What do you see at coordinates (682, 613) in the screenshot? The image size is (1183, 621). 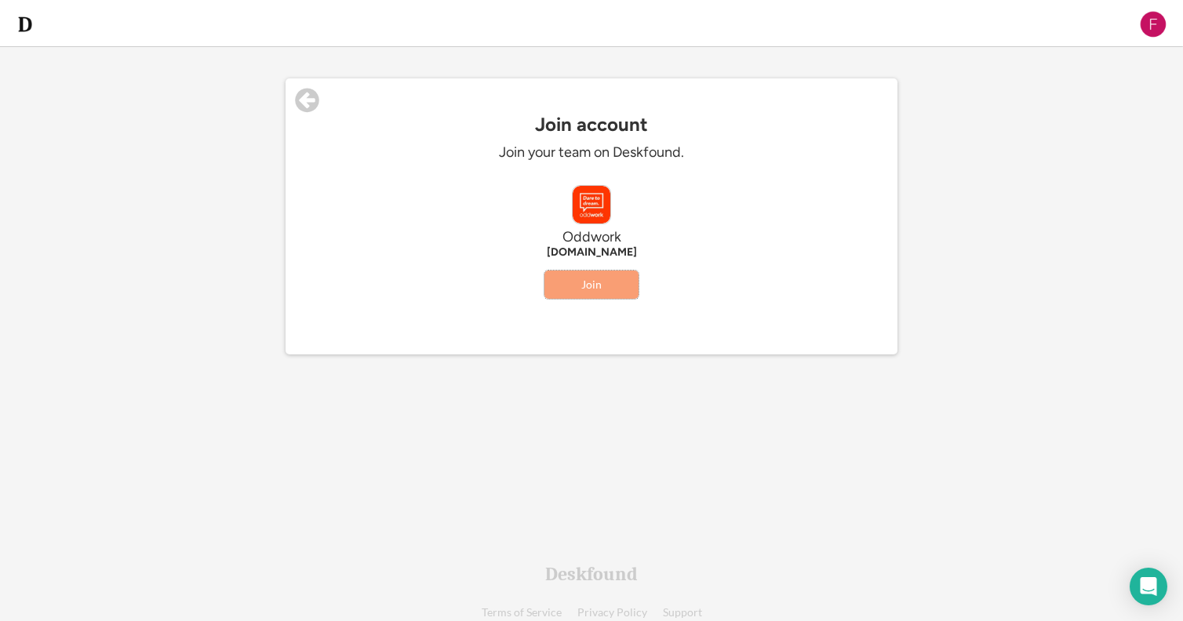 I see `a: Support` at bounding box center [682, 613].